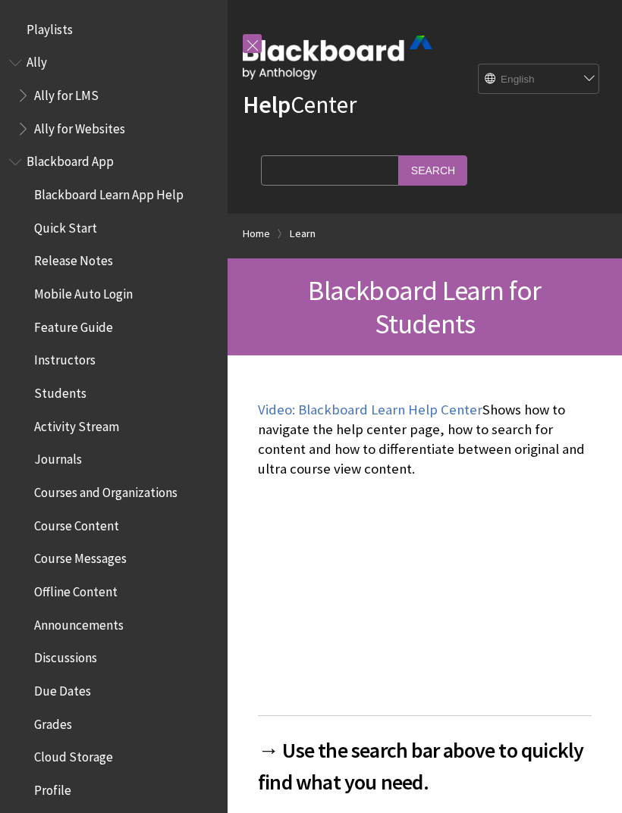 Image resolution: width=622 pixels, height=813 pixels. I want to click on a: Video: Blackboard Learn Help Center, so click(370, 410).